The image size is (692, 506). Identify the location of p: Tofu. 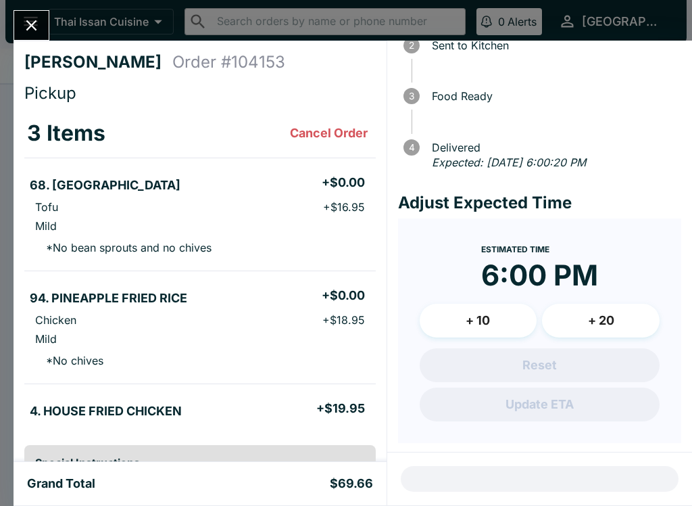
(47, 207).